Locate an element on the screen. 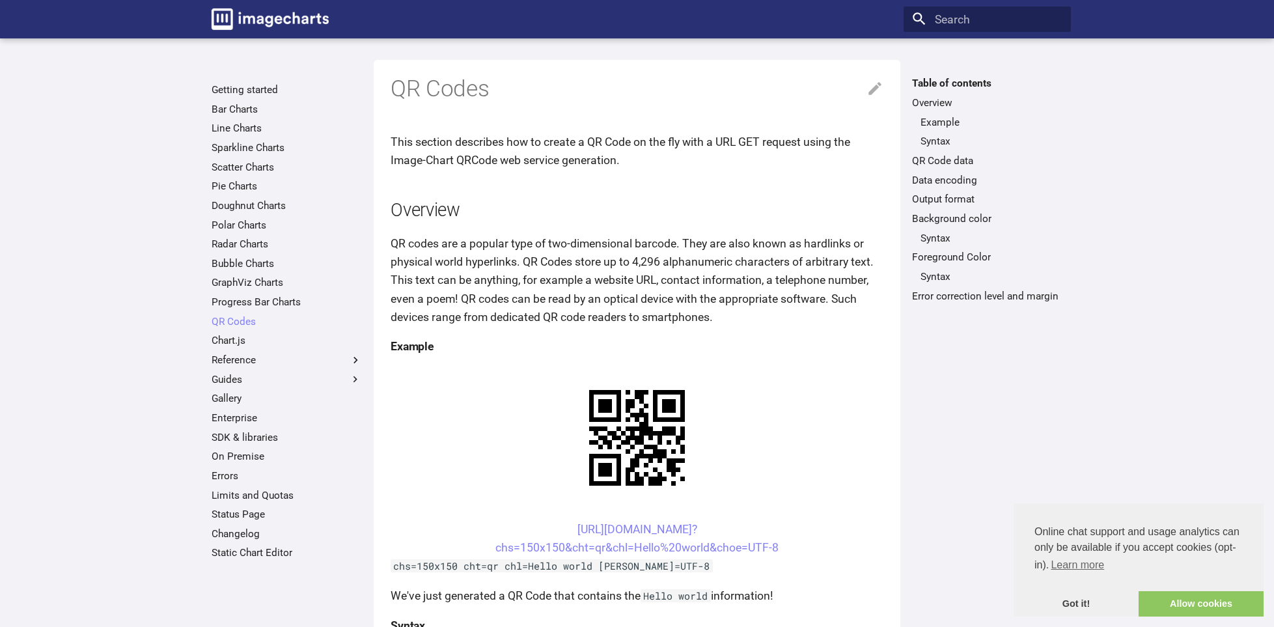  a: Output format is located at coordinates (987, 199).